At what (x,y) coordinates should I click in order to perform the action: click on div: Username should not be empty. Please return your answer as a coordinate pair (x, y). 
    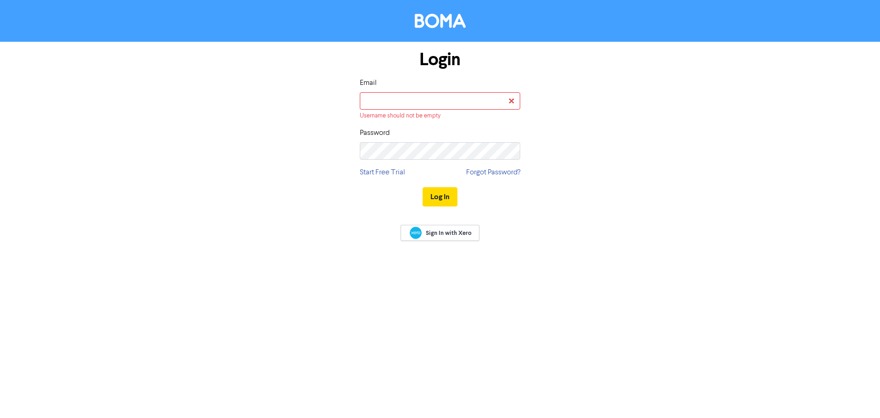
    Looking at the image, I should click on (440, 116).